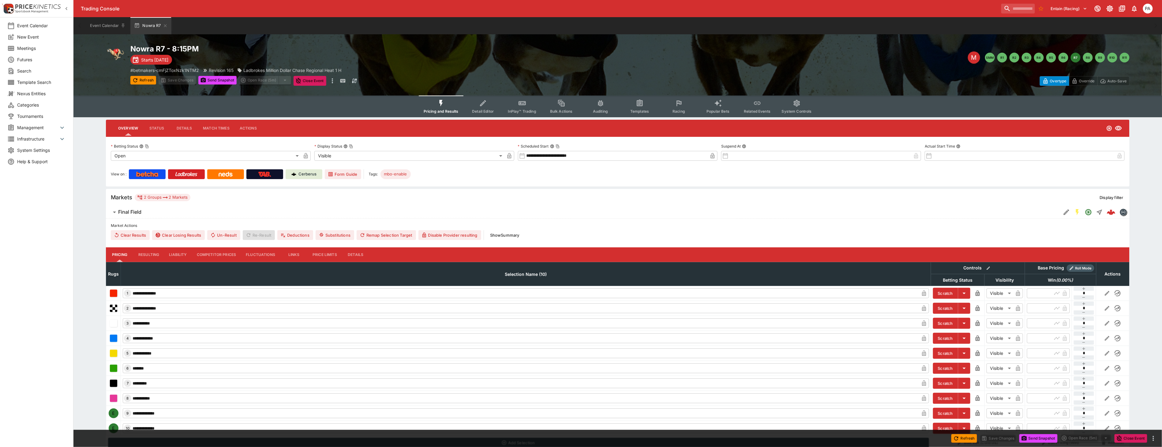  Describe the element at coordinates (108, 26) in the screenshot. I see `button: Event Calendar` at that location.